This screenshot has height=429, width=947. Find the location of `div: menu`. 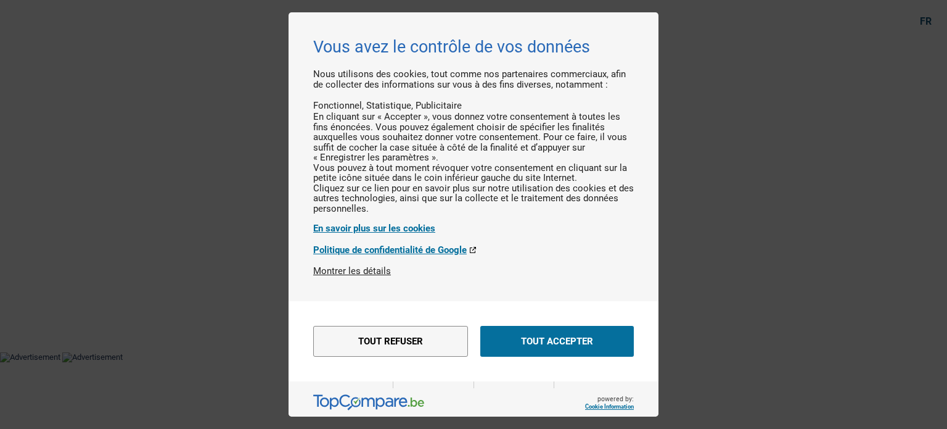

div: menu is located at coordinates (474, 341).